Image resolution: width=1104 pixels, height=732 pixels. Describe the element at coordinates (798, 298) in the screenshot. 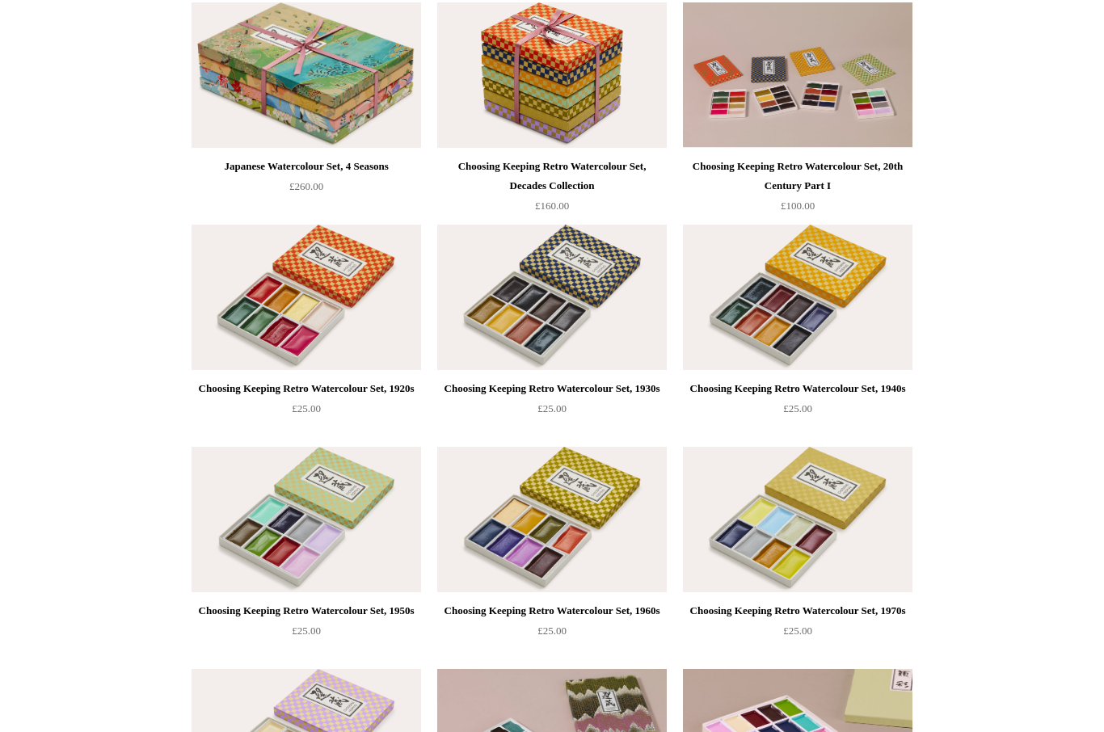

I see `img: Choosing Keeping Retro Watercolour Set, 1940s` at that location.